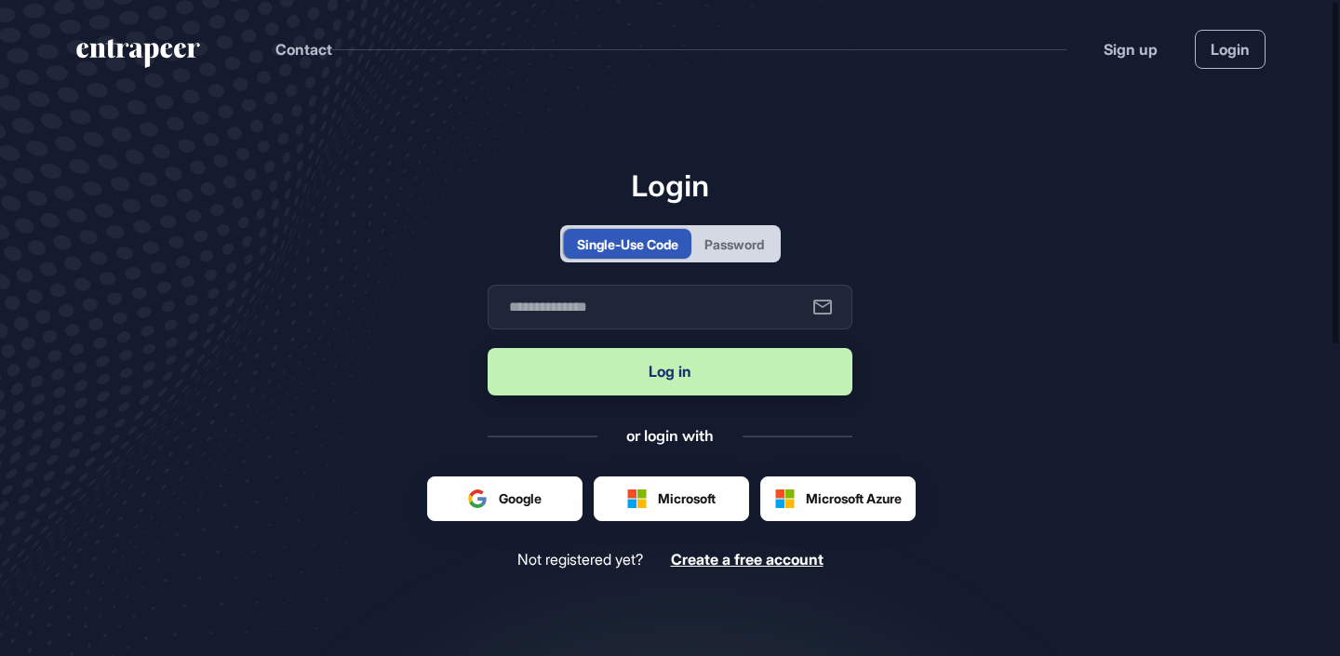  What do you see at coordinates (1230, 49) in the screenshot?
I see `a: Login` at bounding box center [1230, 49].